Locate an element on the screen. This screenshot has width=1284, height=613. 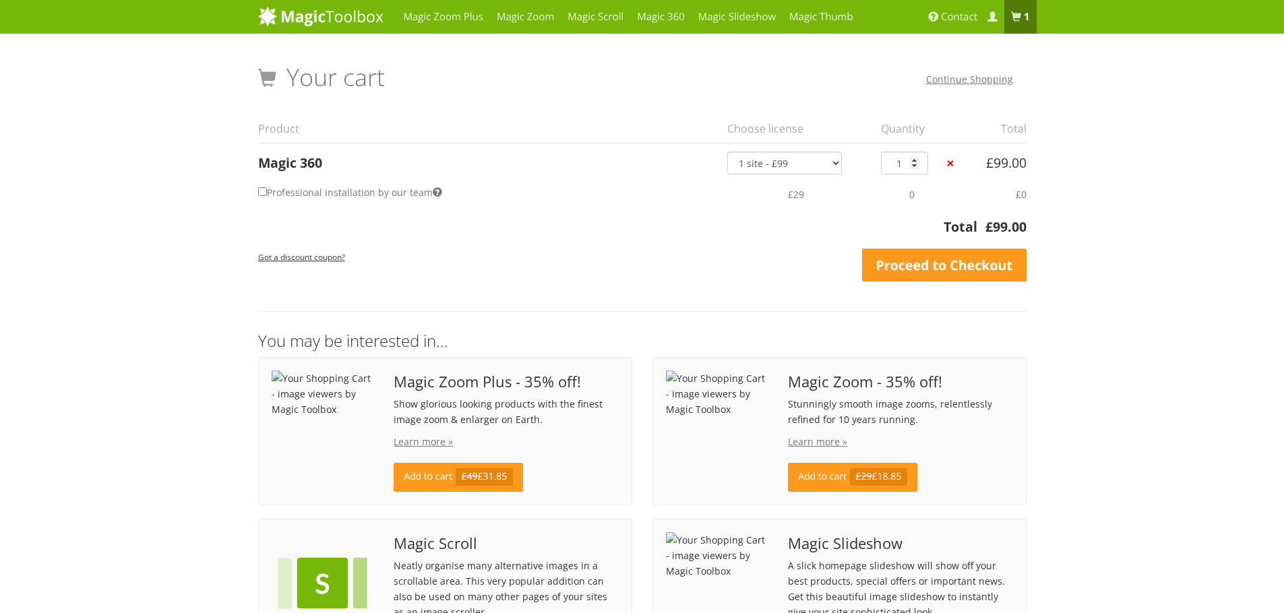
a: Add to cart£29£18.85 is located at coordinates (852, 477).